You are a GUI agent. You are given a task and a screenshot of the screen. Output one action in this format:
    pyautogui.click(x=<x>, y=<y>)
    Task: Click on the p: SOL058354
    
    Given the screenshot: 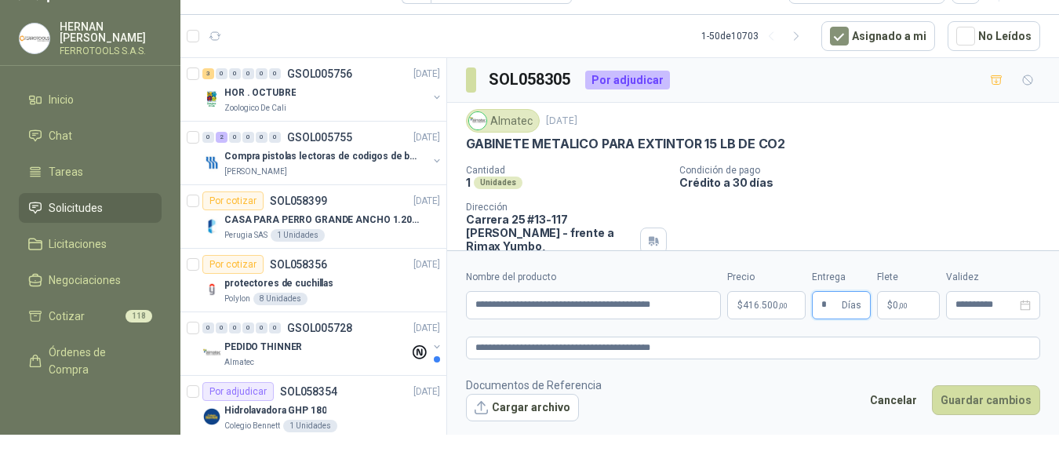 What is the action you would take?
    pyautogui.click(x=308, y=391)
    